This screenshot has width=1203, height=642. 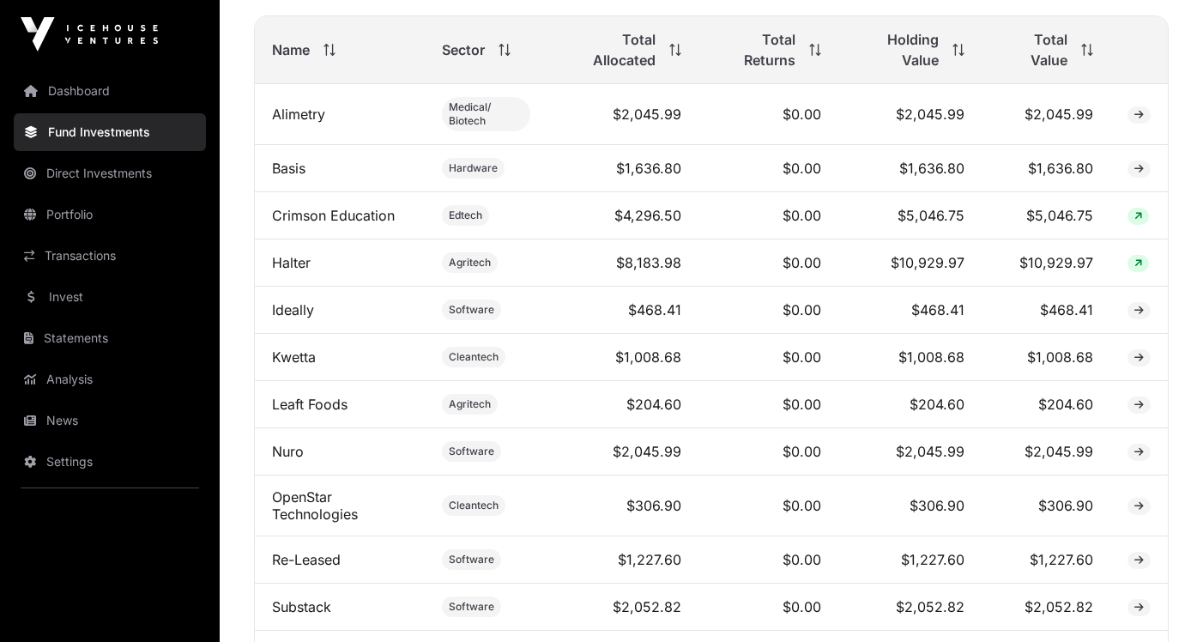 What do you see at coordinates (110, 297) in the screenshot?
I see `a: Invest` at bounding box center [110, 297].